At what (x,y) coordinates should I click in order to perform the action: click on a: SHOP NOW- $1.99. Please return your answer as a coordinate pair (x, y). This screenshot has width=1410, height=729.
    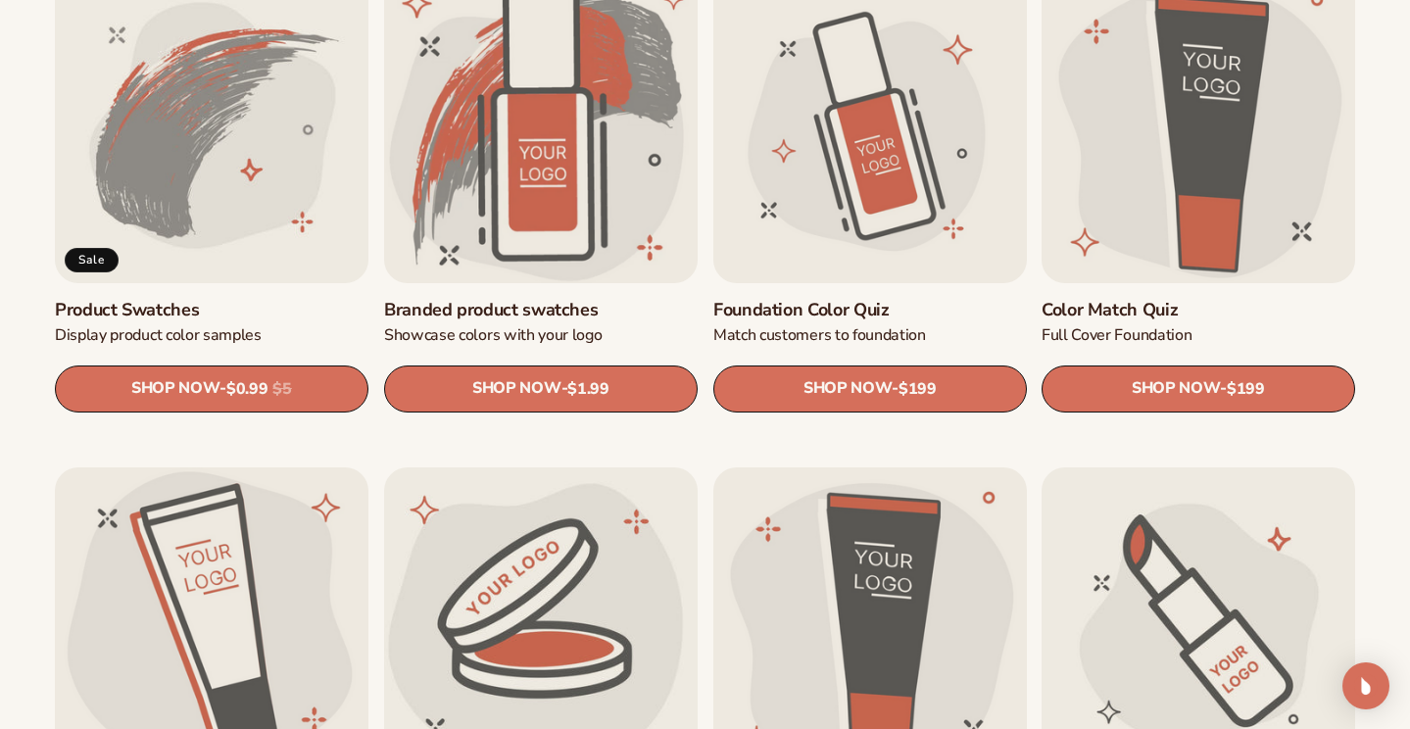
    Looking at the image, I should click on (541, 389).